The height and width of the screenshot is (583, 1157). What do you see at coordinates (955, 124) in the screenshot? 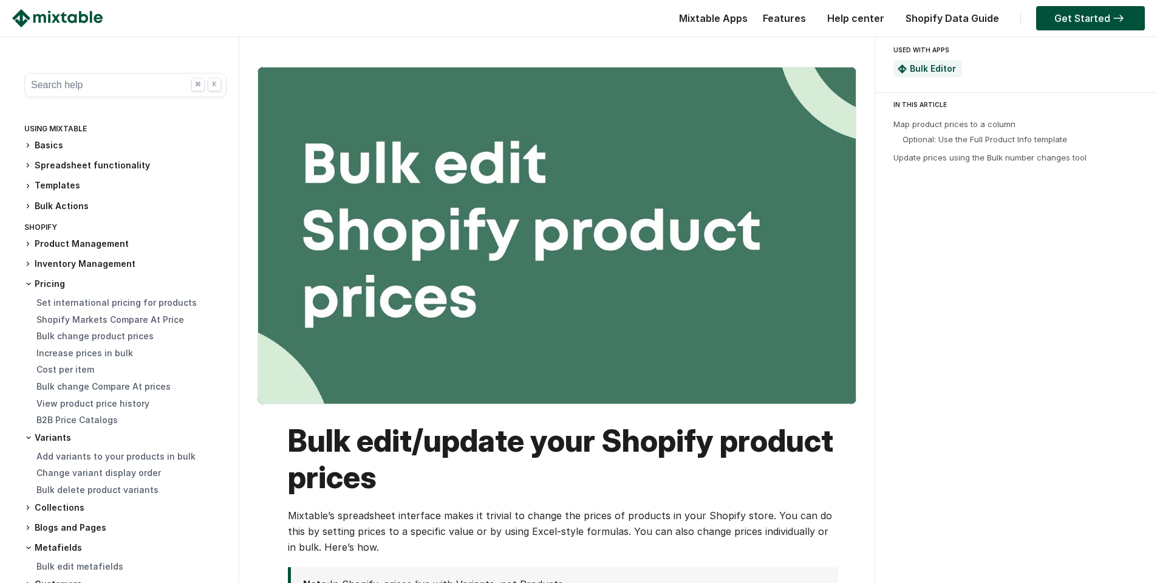
I see `a: Map product prices to a column` at bounding box center [955, 124].